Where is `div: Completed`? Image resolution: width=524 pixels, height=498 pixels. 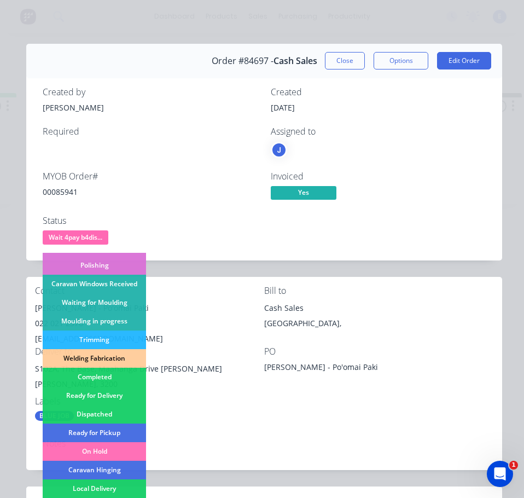
div: Completed is located at coordinates (94, 377).